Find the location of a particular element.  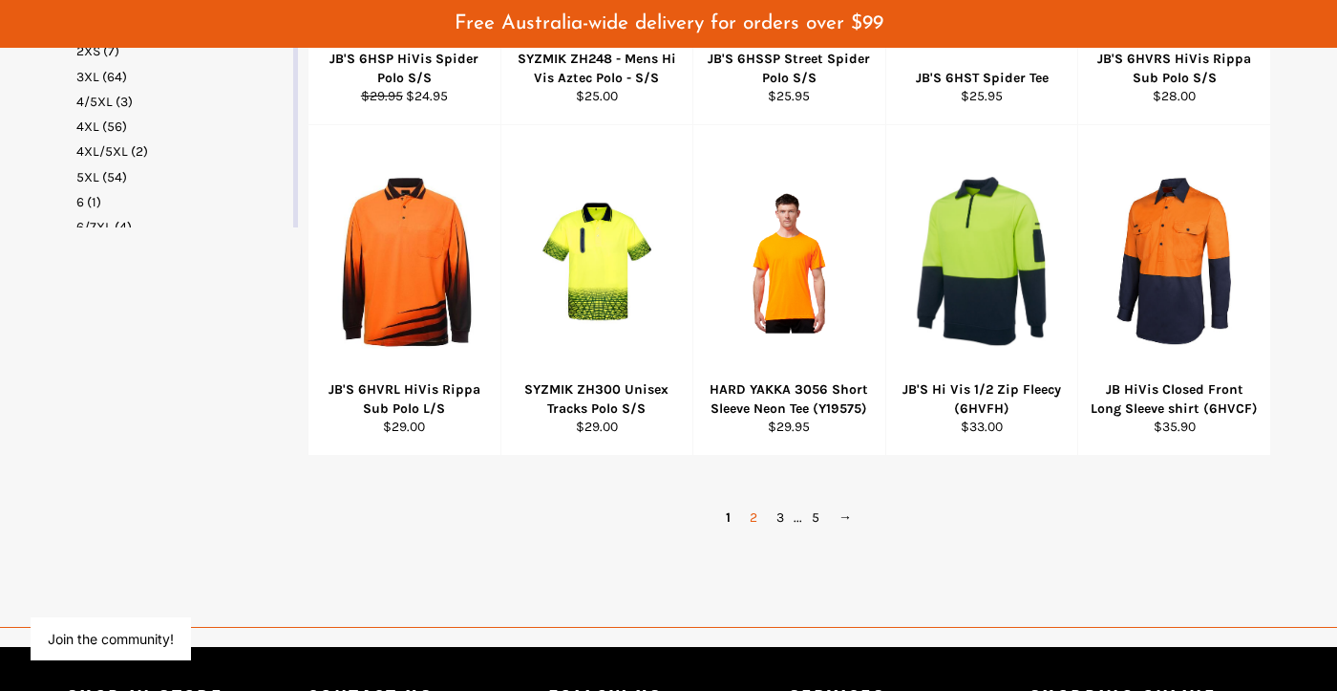

span: 5XL is located at coordinates (88, 177).